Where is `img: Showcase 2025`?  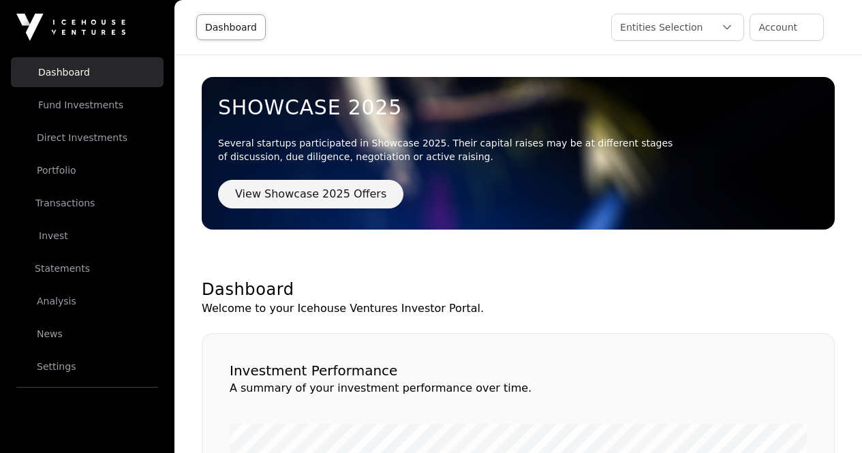 img: Showcase 2025 is located at coordinates (518, 153).